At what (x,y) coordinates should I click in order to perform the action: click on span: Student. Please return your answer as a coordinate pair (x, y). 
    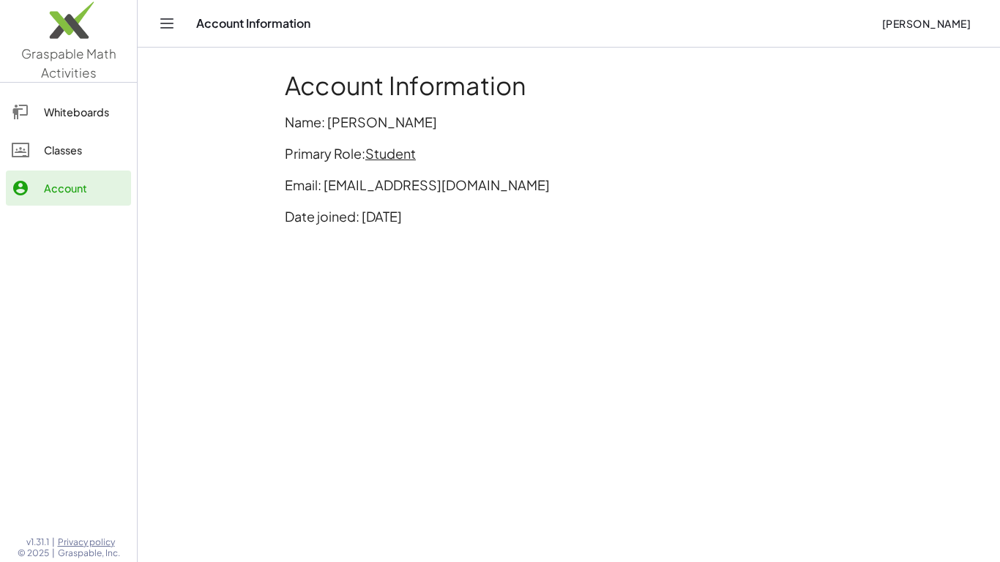
    Looking at the image, I should click on (390, 153).